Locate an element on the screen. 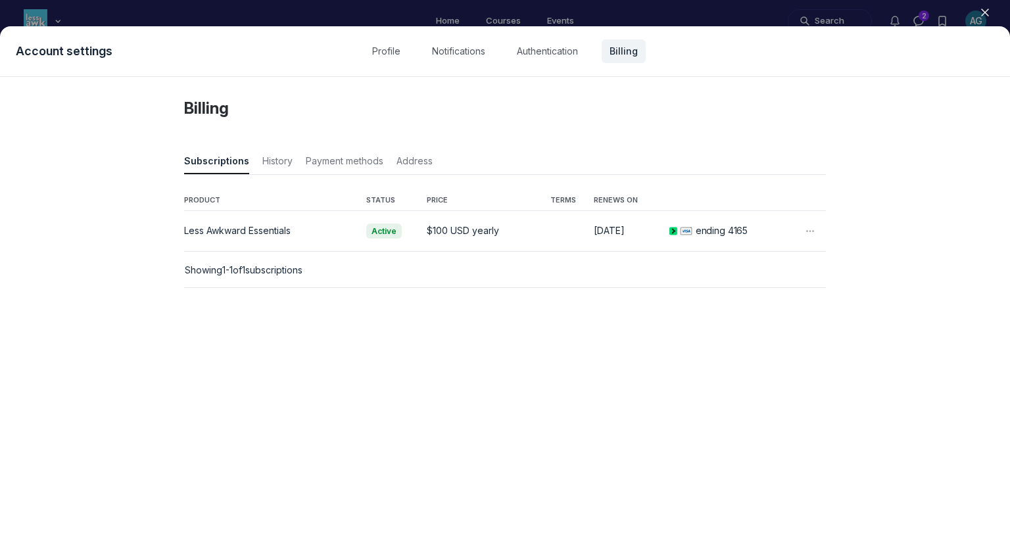  span: Showing of subscriptions is located at coordinates (243, 270).